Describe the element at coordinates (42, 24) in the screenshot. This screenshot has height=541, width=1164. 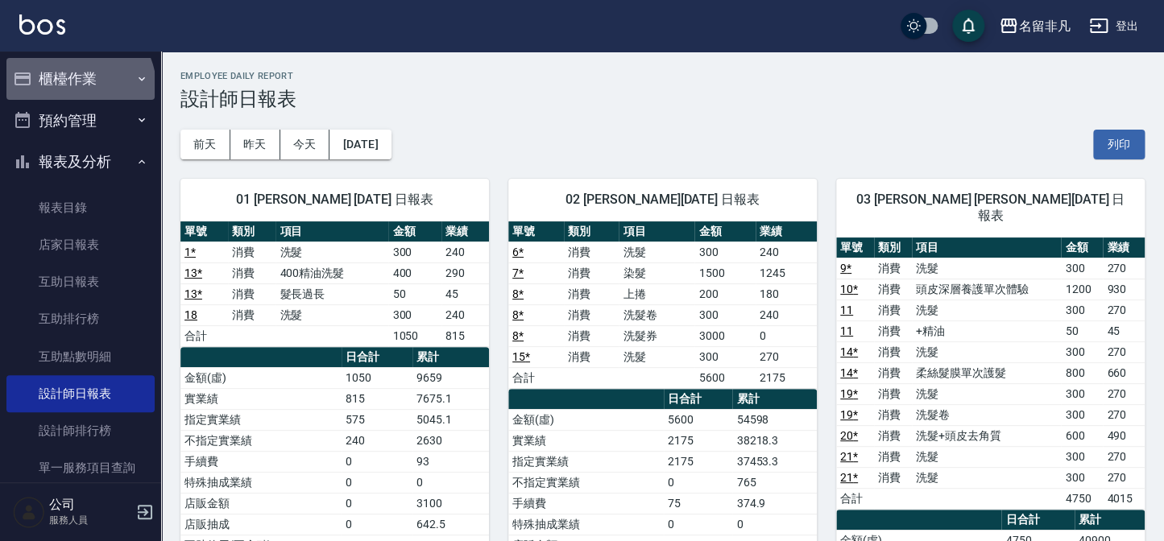
I see `img: Logo` at that location.